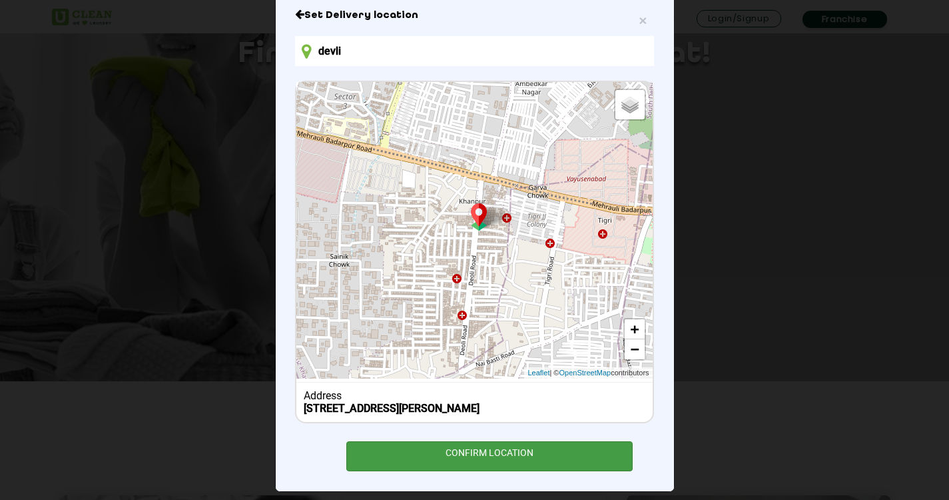 The image size is (949, 500). Describe the element at coordinates (538, 372) in the screenshot. I see `a: Leaflet` at that location.